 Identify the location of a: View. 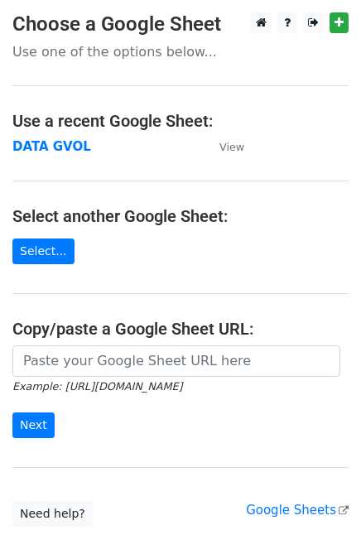
(224, 147).